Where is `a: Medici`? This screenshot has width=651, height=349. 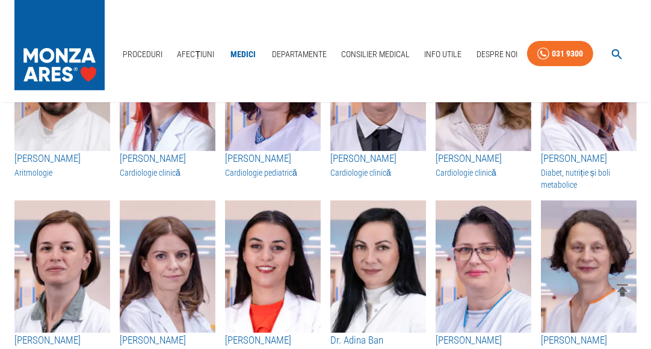
a: Medici is located at coordinates (243, 54).